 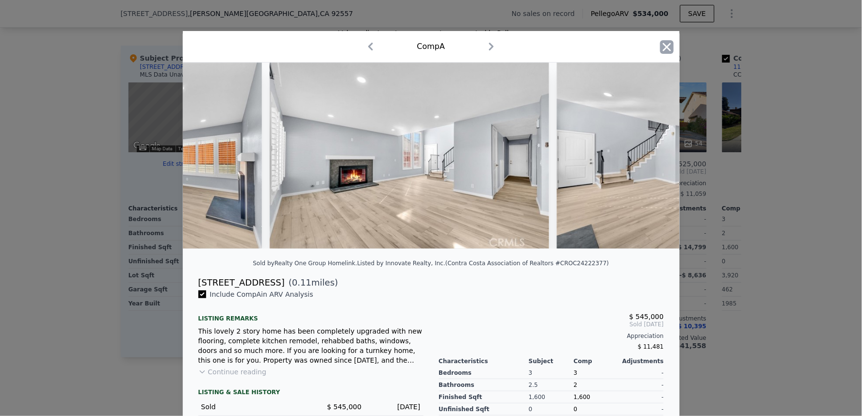 I want to click on div: 0, so click(x=551, y=410).